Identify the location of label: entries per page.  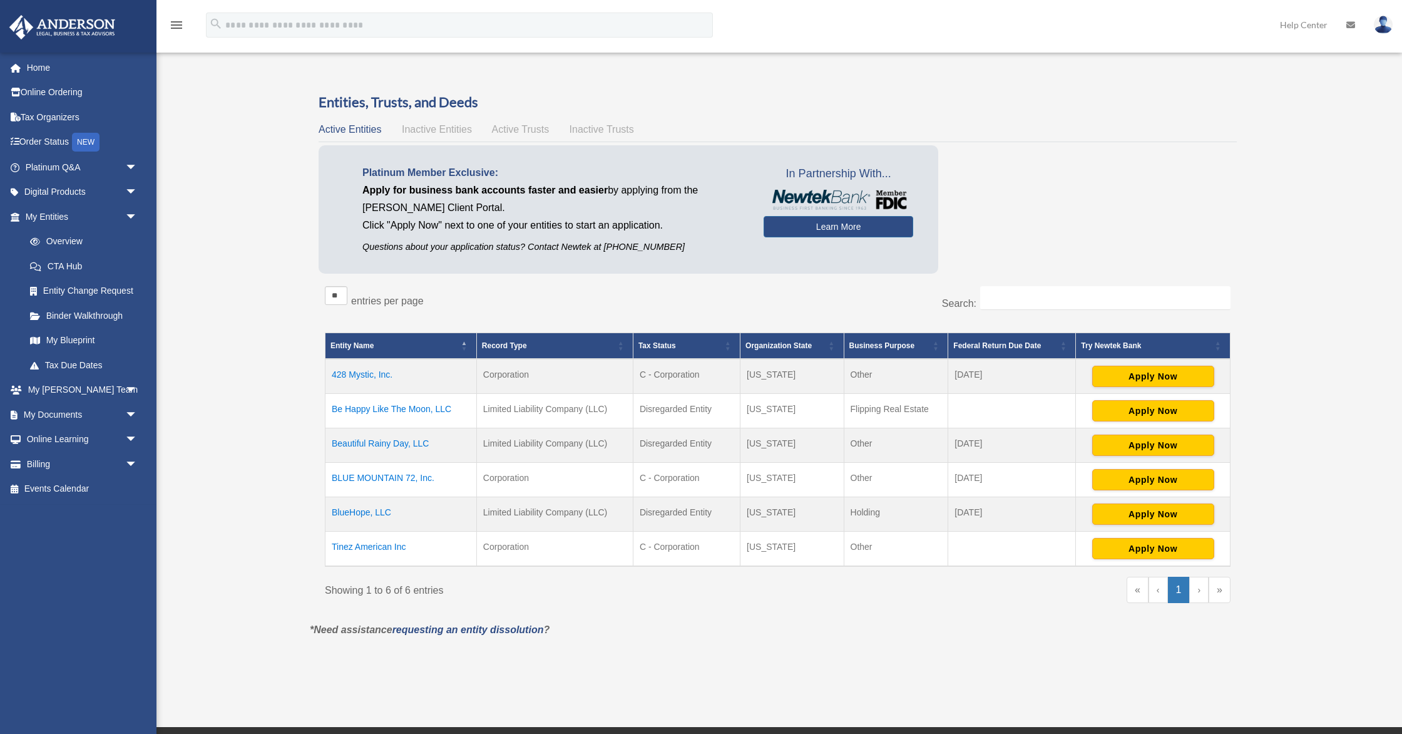
(387, 300).